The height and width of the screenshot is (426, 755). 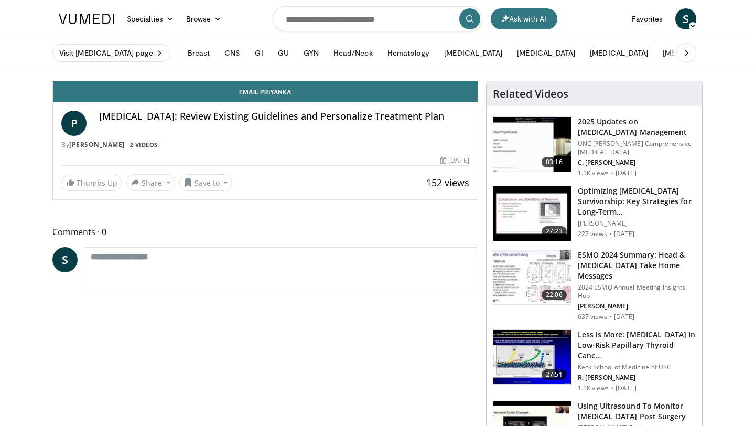 What do you see at coordinates (259, 53) in the screenshot?
I see `button: GI` at bounding box center [259, 53].